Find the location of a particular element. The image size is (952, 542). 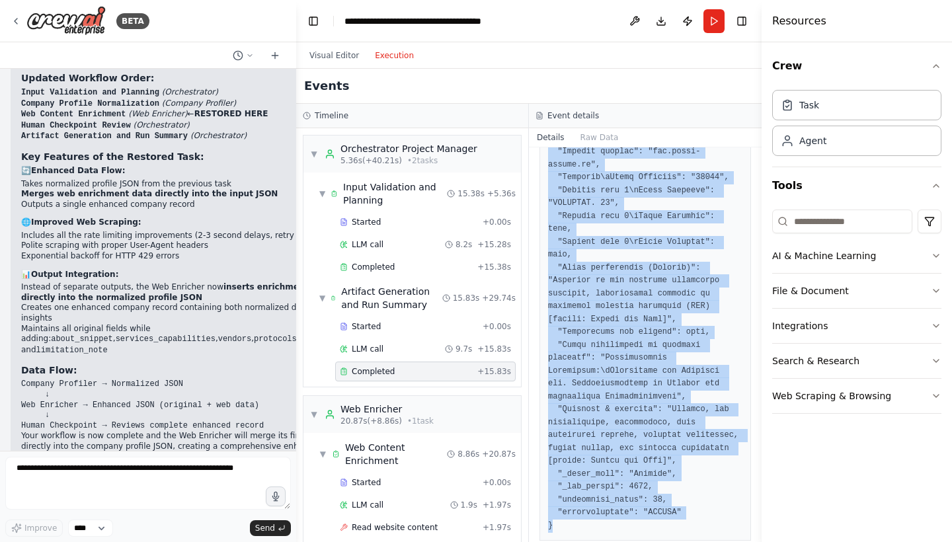

button: Web Scraping & Browsing is located at coordinates (857, 396).